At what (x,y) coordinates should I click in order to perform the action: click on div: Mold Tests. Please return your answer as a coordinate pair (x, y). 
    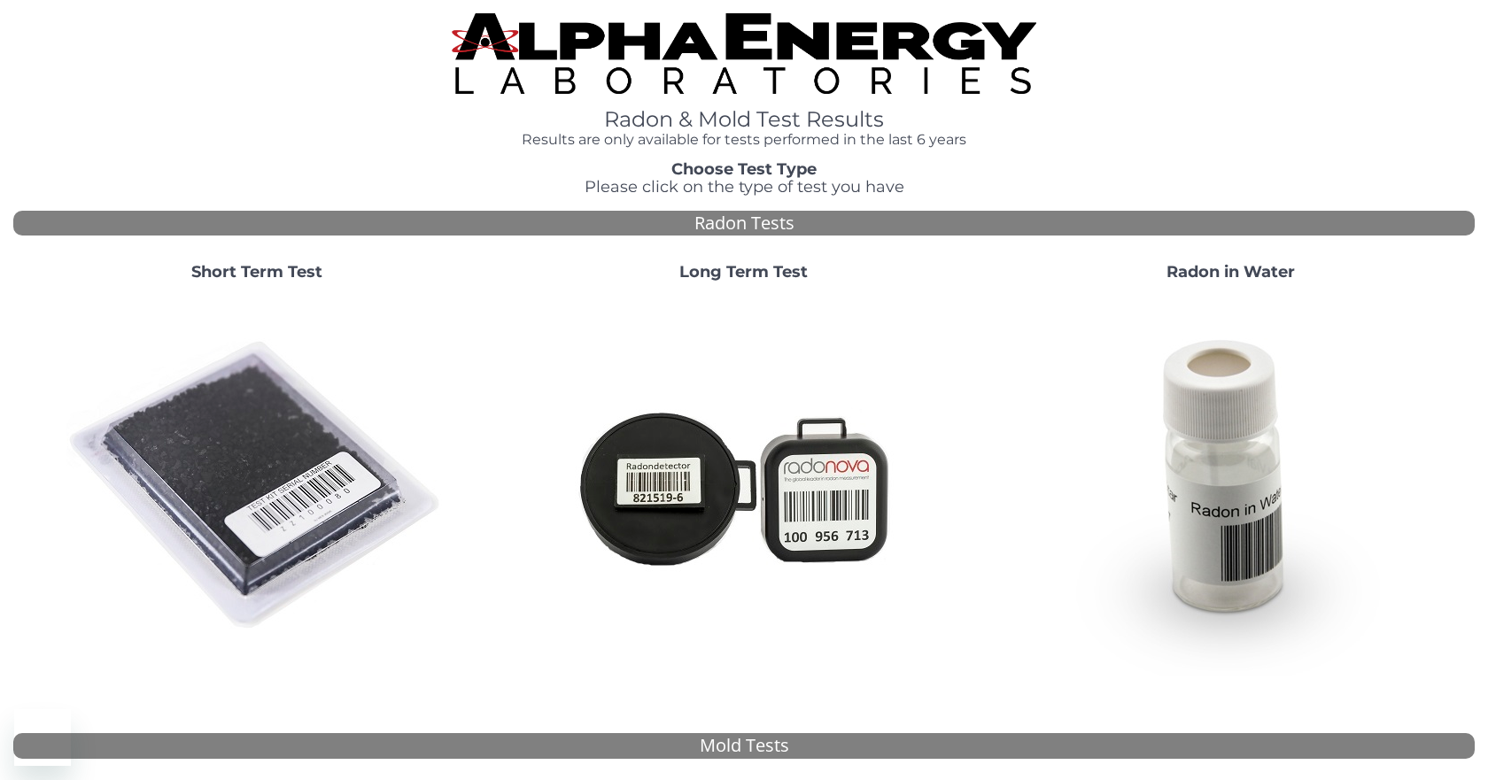
    Looking at the image, I should click on (744, 746).